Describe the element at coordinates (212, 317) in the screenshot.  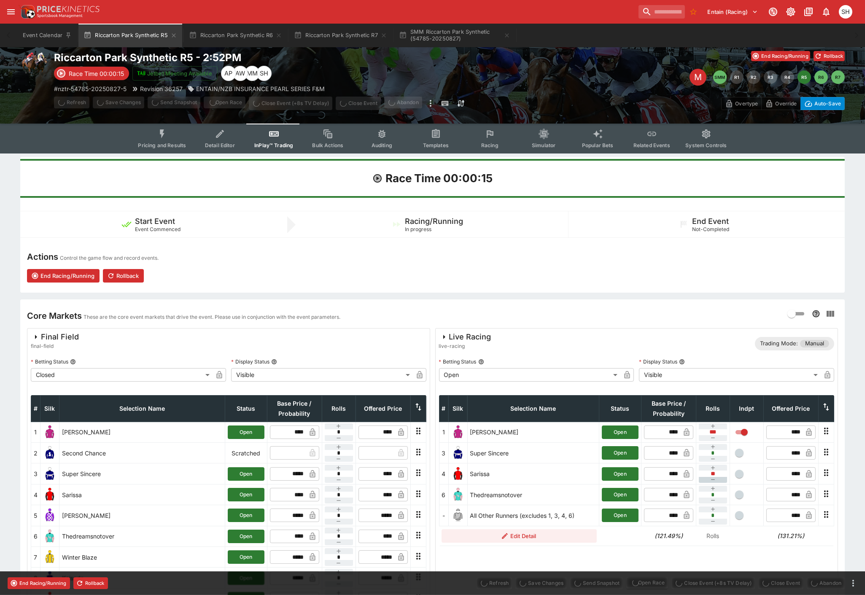
I see `p: These are the core event markets that drive the event. Please use in conjunction with the event p...` at that location.